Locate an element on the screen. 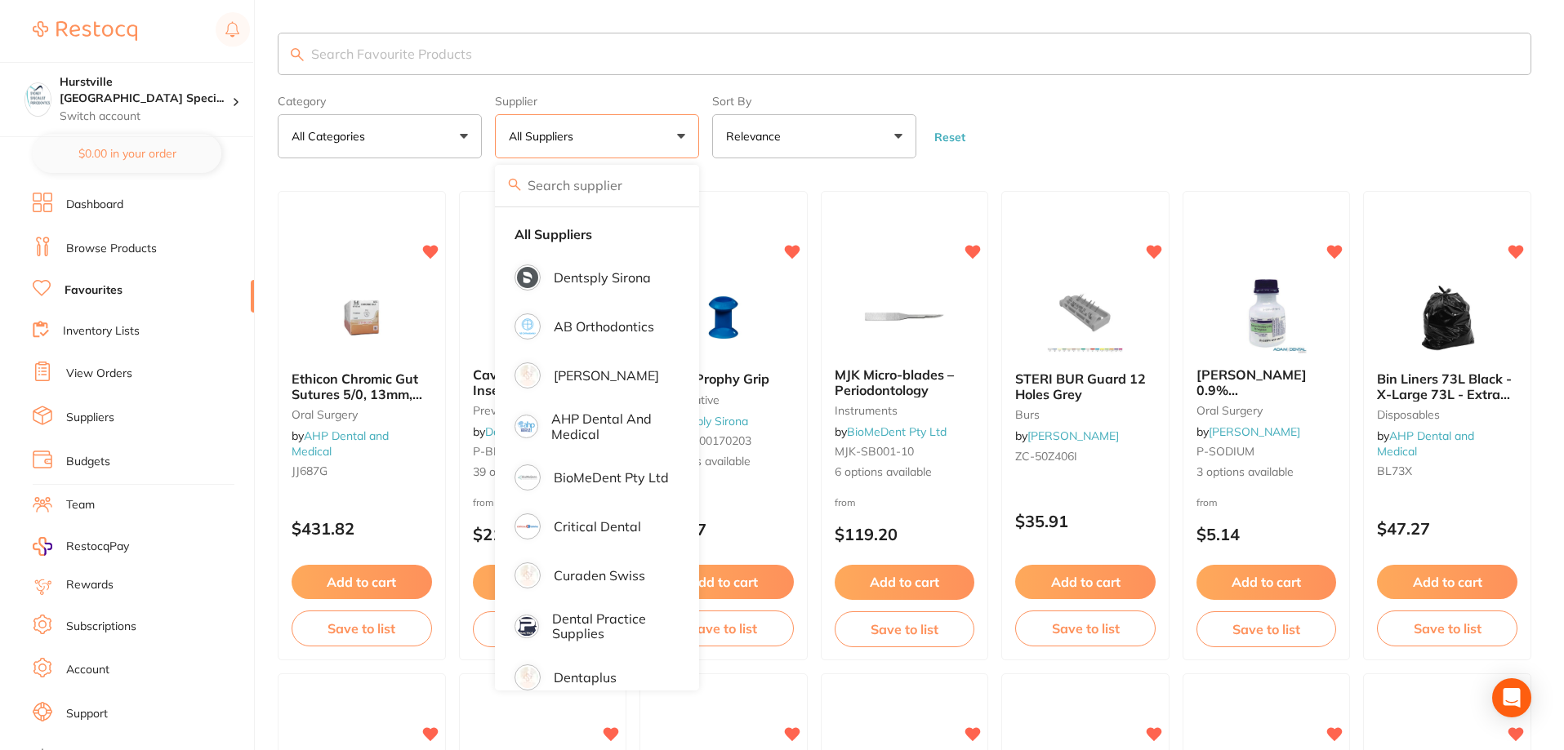  b: Bin Liners 73L Black - X-Large 73L - Extra Strong - Carton of 250 is located at coordinates (1447, 386).